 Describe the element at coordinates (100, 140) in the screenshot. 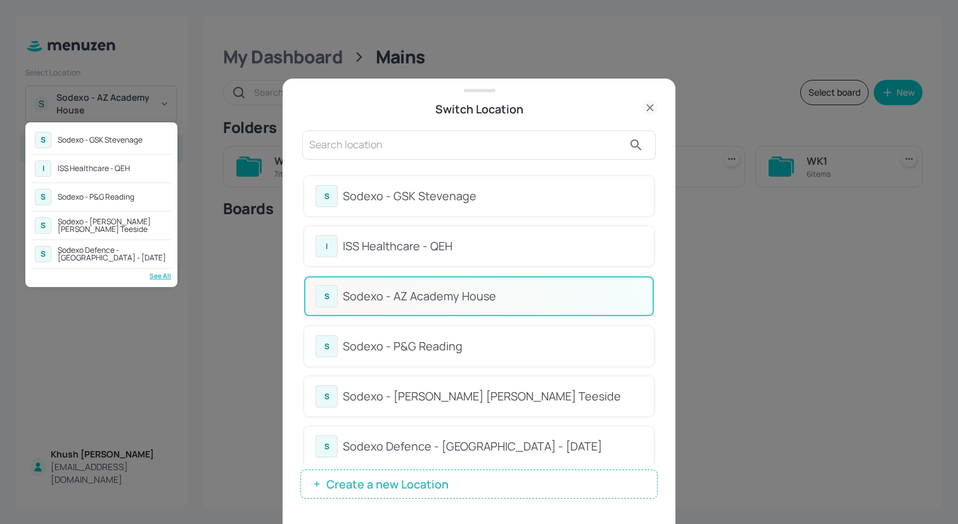

I see `div: Sodexo - GSK Stevenage` at that location.